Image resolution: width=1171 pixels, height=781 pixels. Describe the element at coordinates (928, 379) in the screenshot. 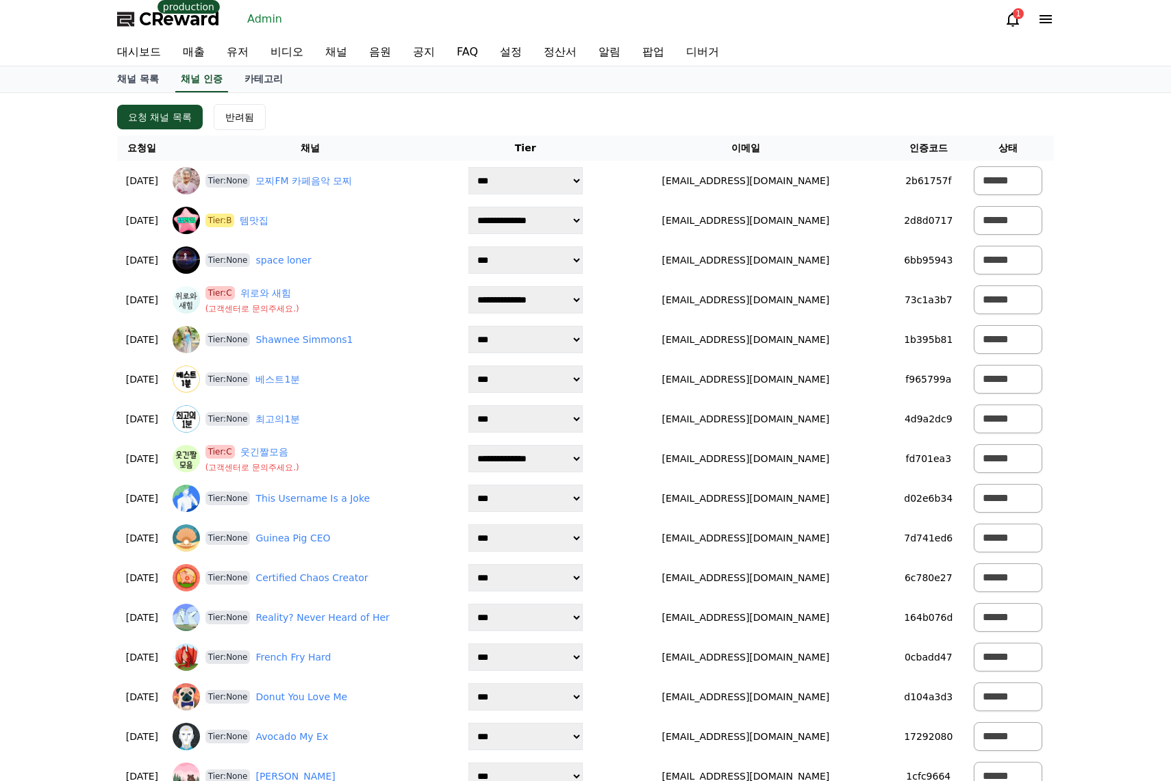

I see `td: f965799a` at that location.